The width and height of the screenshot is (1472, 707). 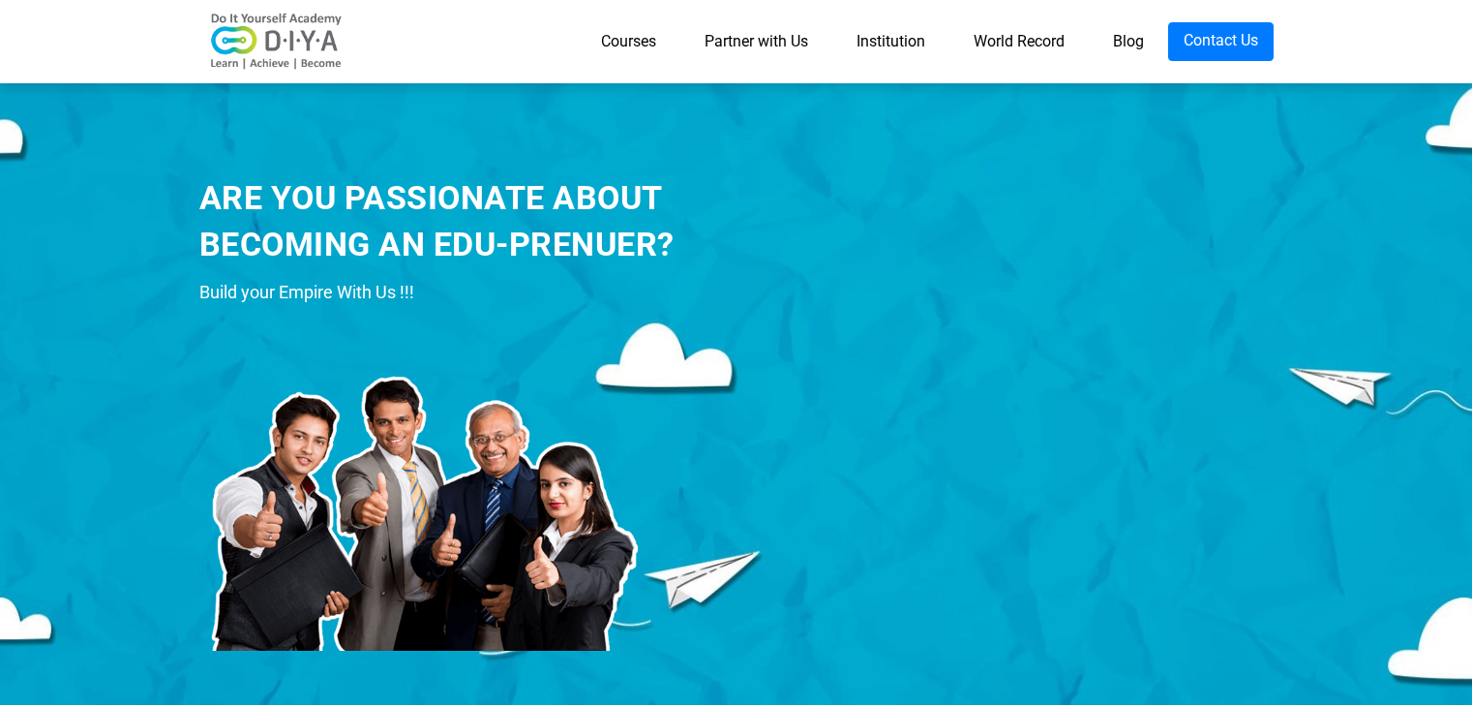 I want to click on img: logo-v2.png, so click(x=277, y=42).